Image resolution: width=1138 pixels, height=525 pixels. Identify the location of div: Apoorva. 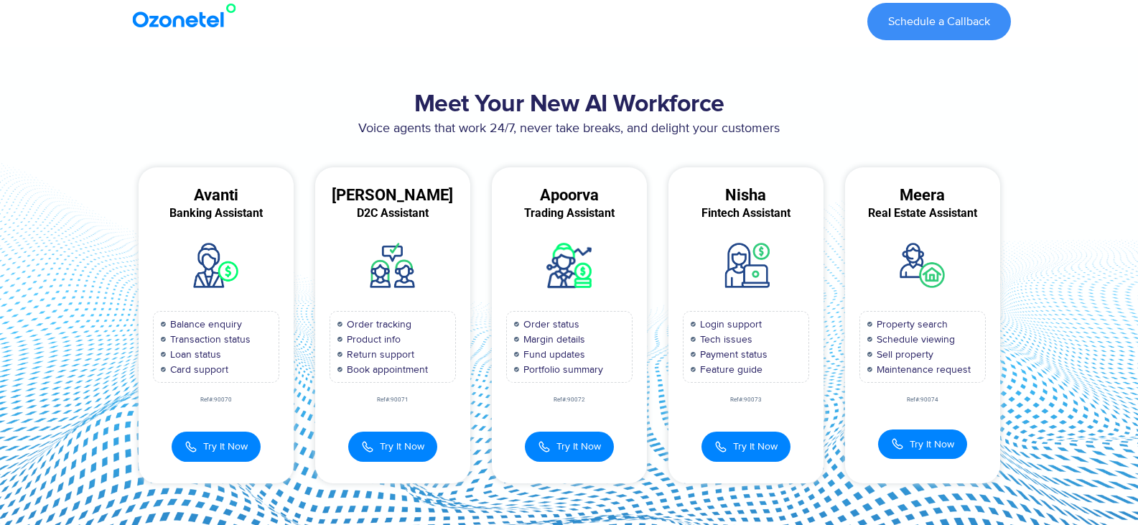
(569, 195).